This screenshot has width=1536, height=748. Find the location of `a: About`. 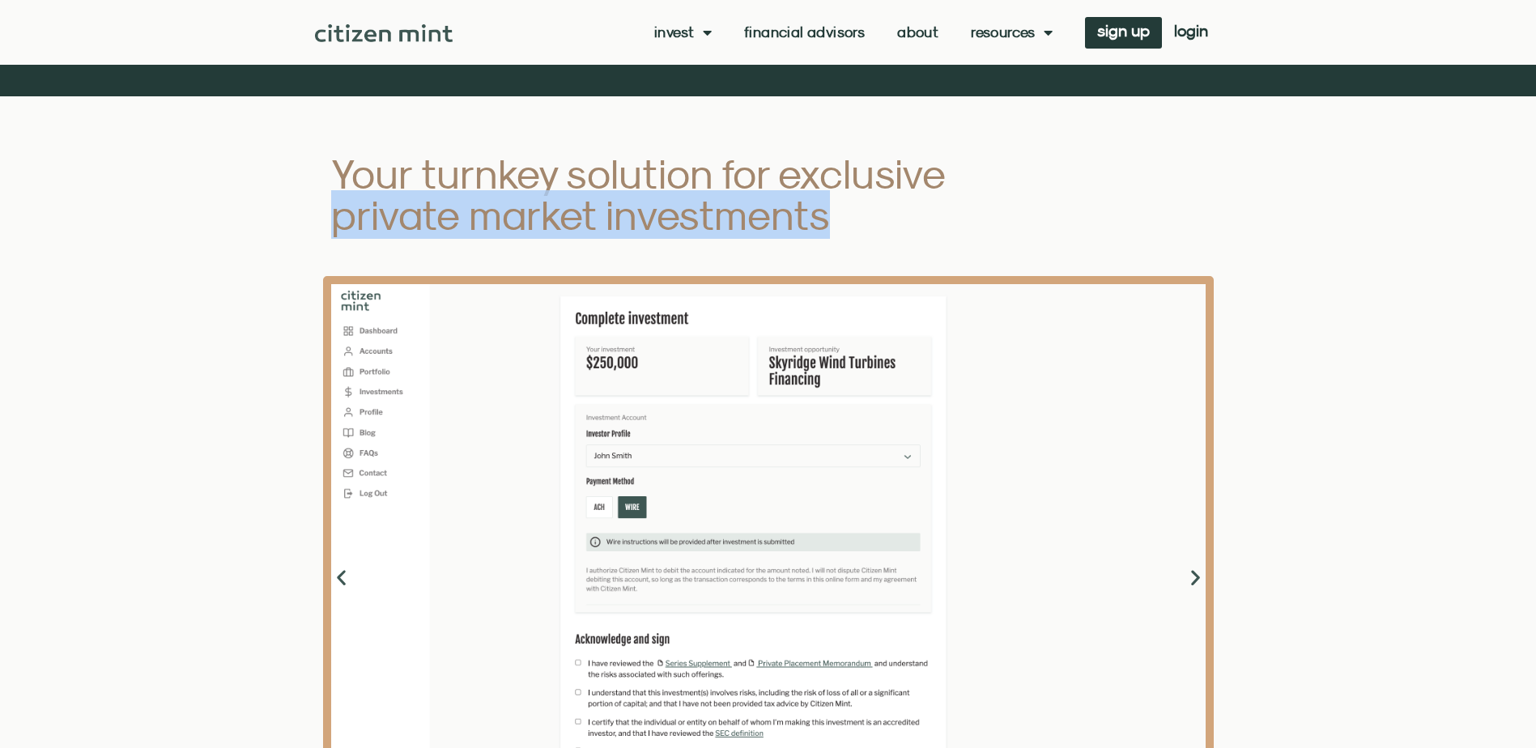

a: About is located at coordinates (917, 32).